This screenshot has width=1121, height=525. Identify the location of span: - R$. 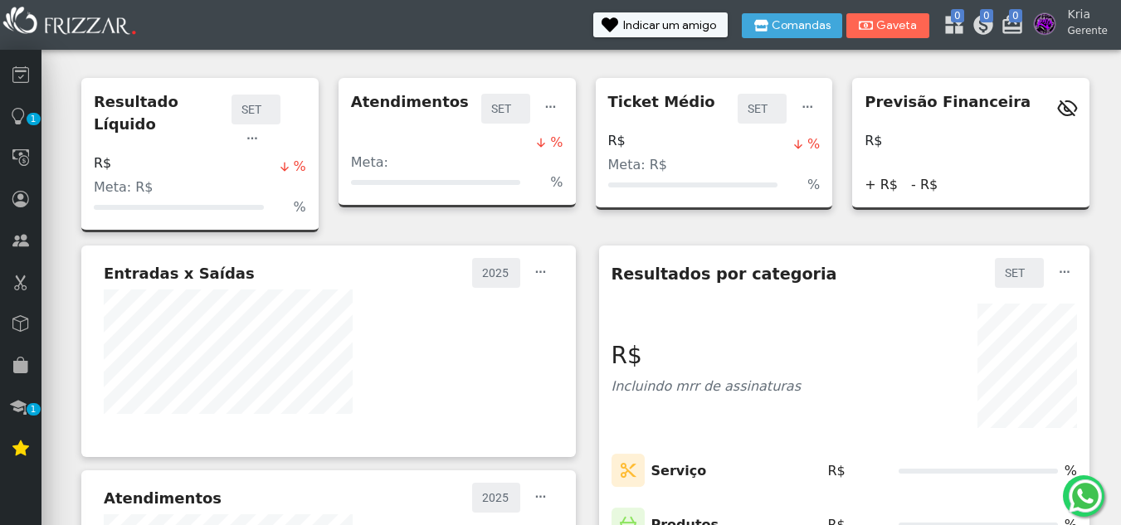
(924, 185).